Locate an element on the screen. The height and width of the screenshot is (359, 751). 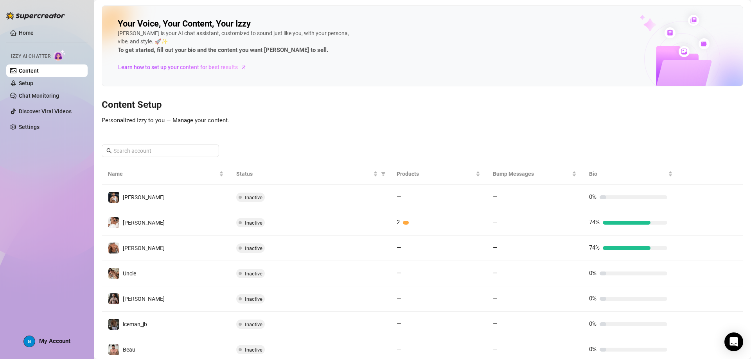
h2: Your Voice, Your Content, Your Izzy is located at coordinates (184, 24).